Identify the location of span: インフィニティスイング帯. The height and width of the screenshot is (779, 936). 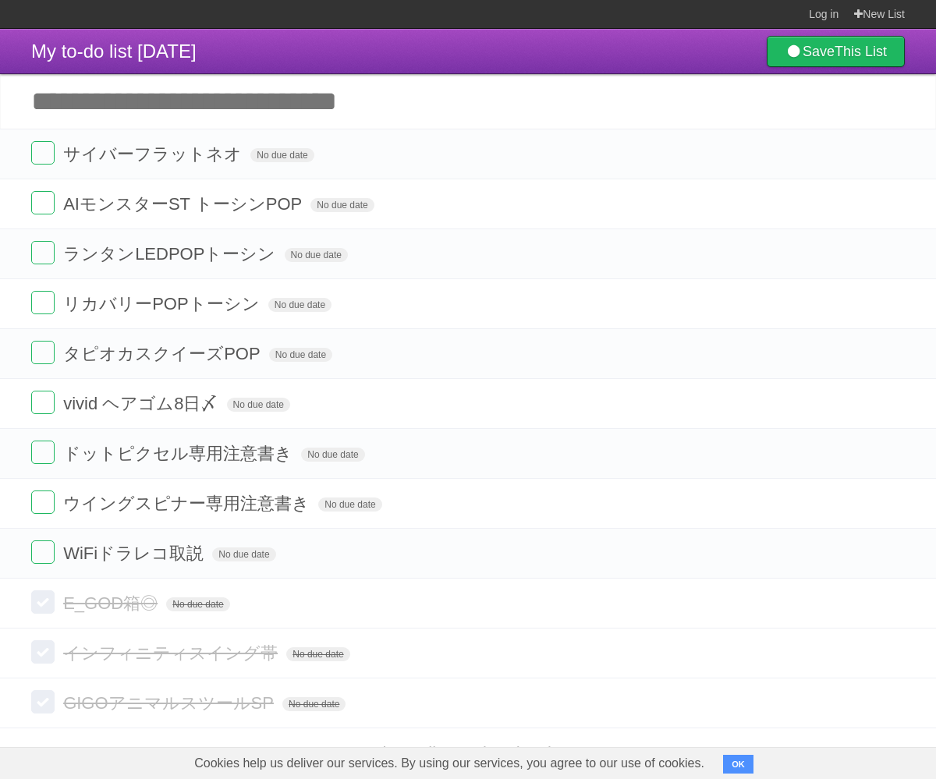
(172, 653).